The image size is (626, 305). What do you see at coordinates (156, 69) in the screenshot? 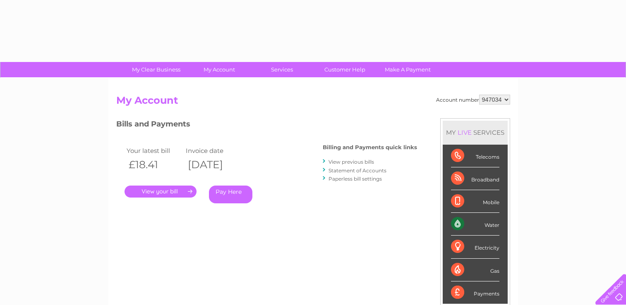
I see `a: My Clear Business` at bounding box center [156, 69].